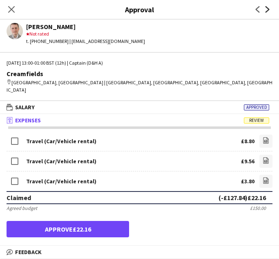 This screenshot has width=279, height=259. What do you see at coordinates (22, 208) in the screenshot?
I see `div: Agreed budget` at bounding box center [22, 208].